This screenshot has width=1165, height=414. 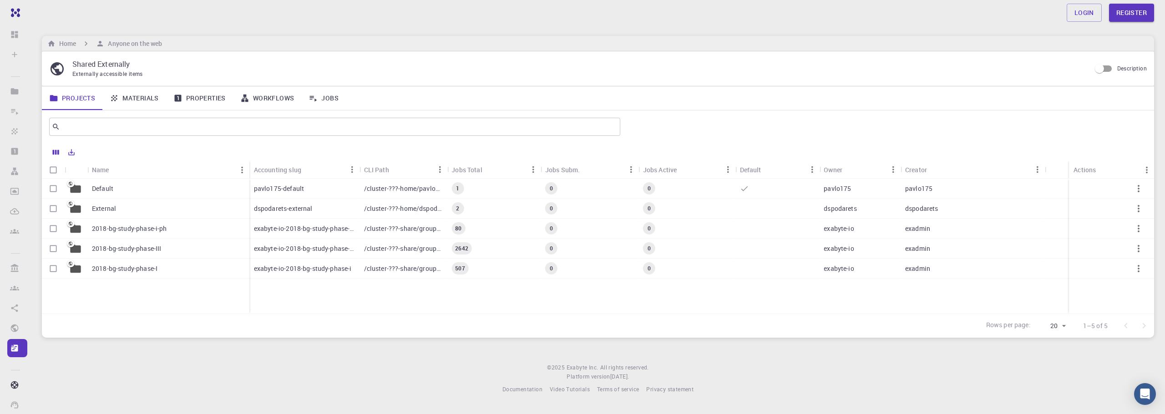 I want to click on a: Exabyte Inc., so click(x=582, y=368).